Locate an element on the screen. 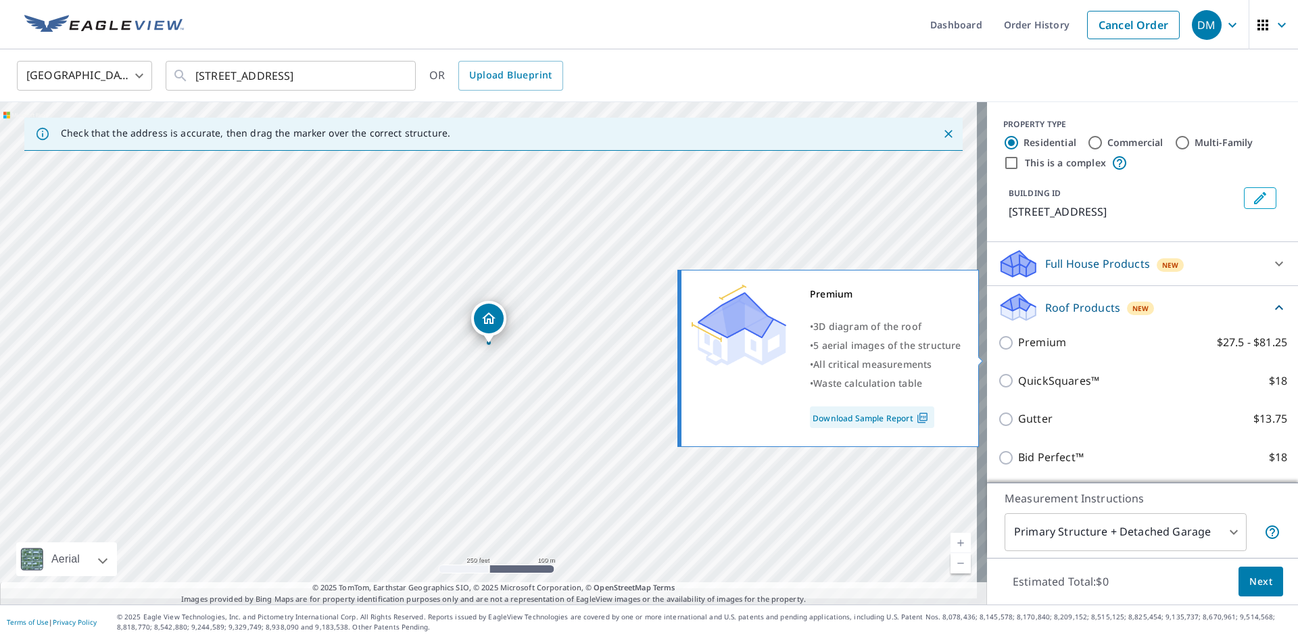 The width and height of the screenshot is (1298, 639). a: Cancel Order is located at coordinates (1133, 25).